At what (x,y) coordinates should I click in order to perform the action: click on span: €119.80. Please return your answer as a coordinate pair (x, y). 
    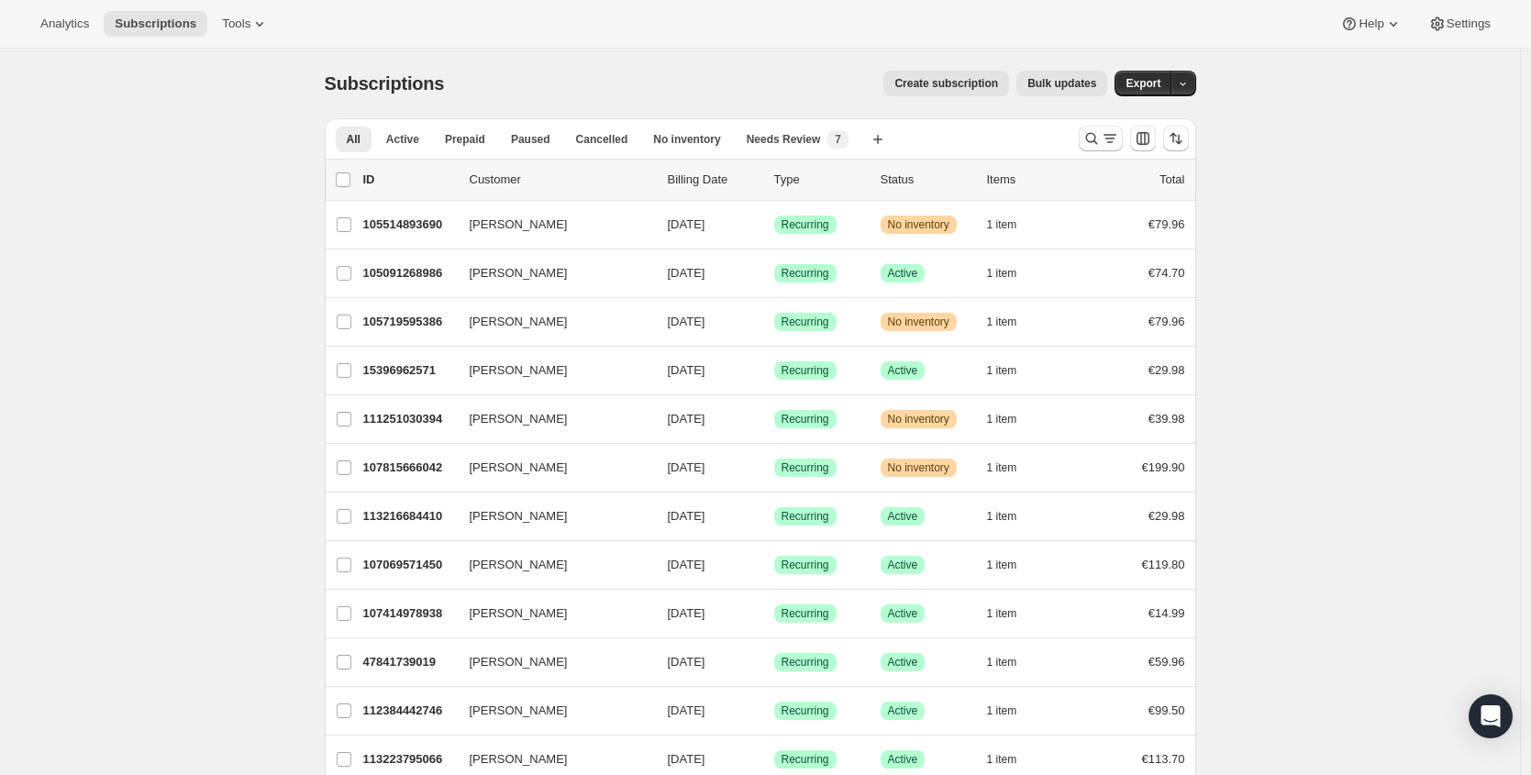
    Looking at the image, I should click on (1163, 564).